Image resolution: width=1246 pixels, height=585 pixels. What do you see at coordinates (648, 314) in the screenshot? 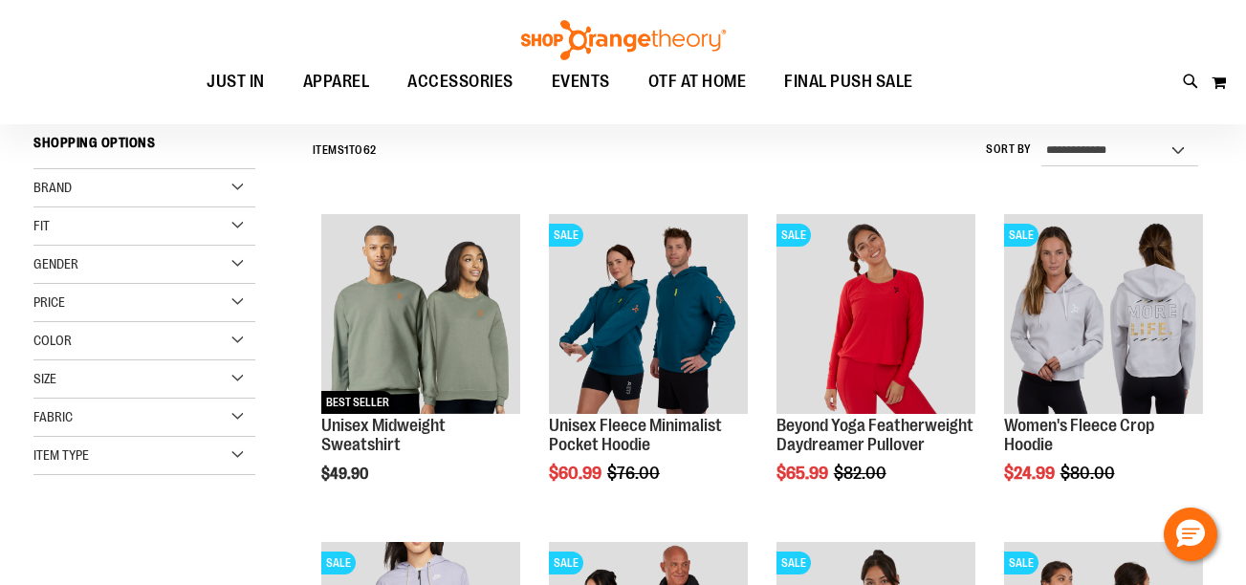
I see `img: Unisex Fleece Minimalist Pocket Hoodie` at bounding box center [648, 314].